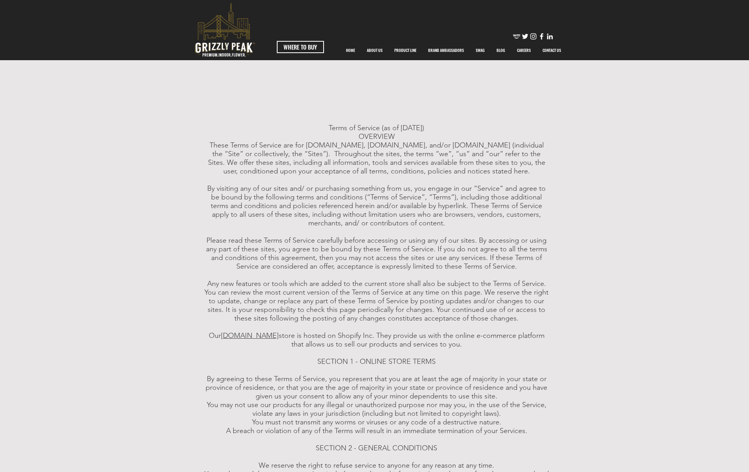 This screenshot has width=749, height=472. I want to click on img: Instagram, so click(533, 36).